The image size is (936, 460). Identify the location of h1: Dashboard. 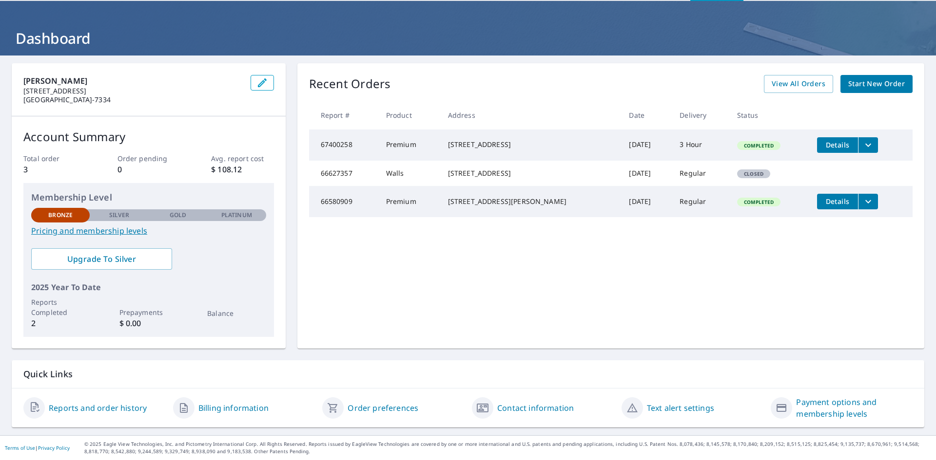
(468, 38).